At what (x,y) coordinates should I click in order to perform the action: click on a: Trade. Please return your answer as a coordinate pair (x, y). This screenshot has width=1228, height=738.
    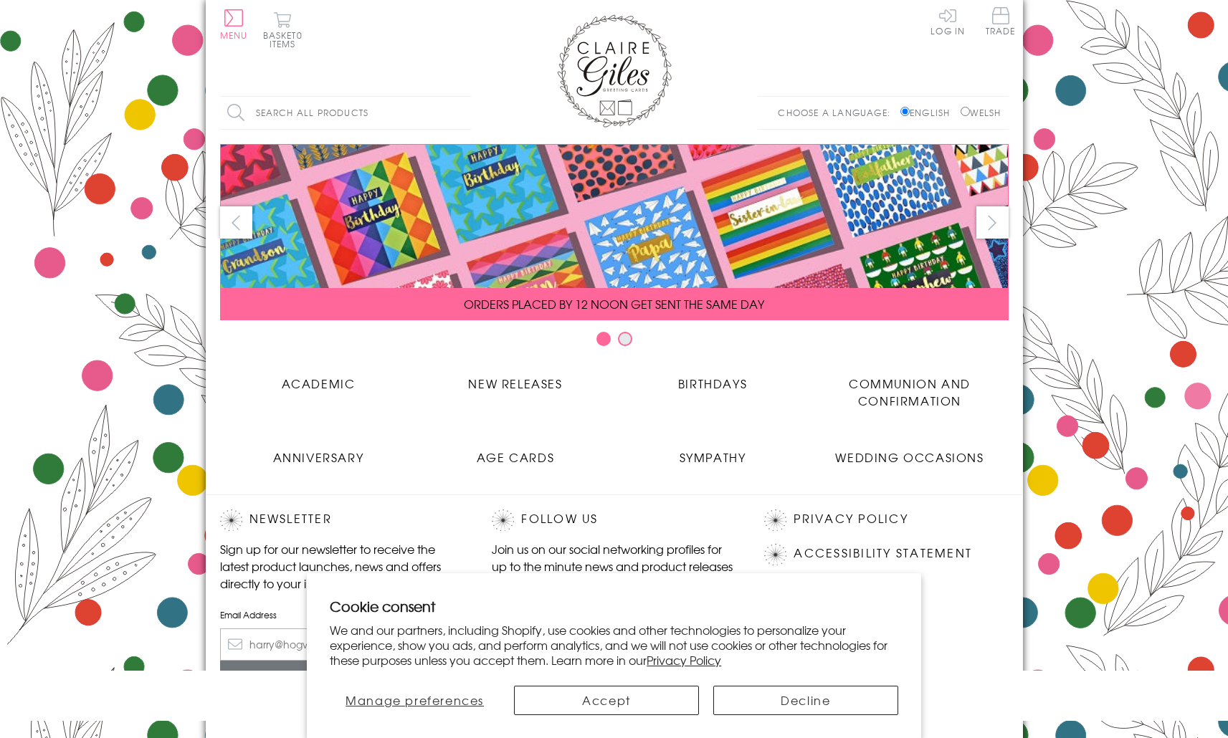
    Looking at the image, I should click on (1001, 22).